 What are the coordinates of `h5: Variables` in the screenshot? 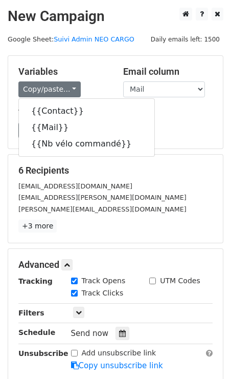 It's located at (63, 72).